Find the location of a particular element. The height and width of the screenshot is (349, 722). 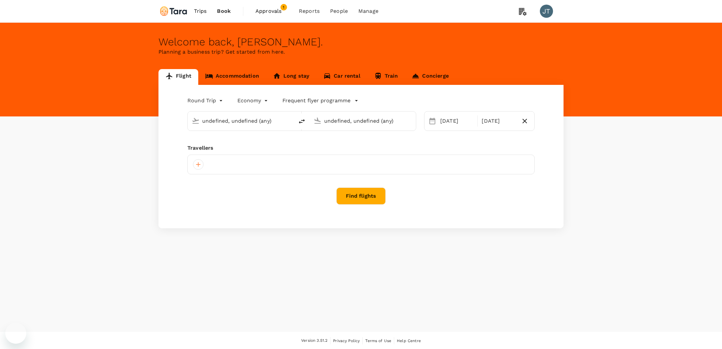

span: Manage is located at coordinates (368, 11).